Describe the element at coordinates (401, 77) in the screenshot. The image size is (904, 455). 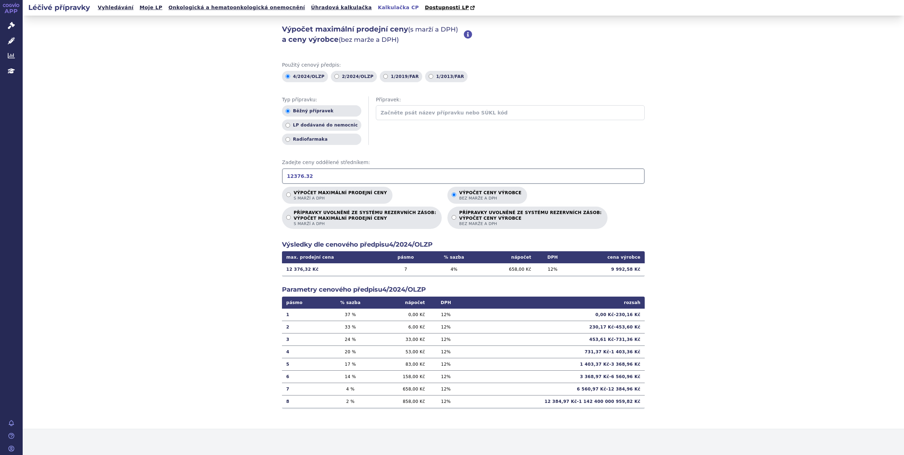
I see `label: 1/2019/FAR` at that location.